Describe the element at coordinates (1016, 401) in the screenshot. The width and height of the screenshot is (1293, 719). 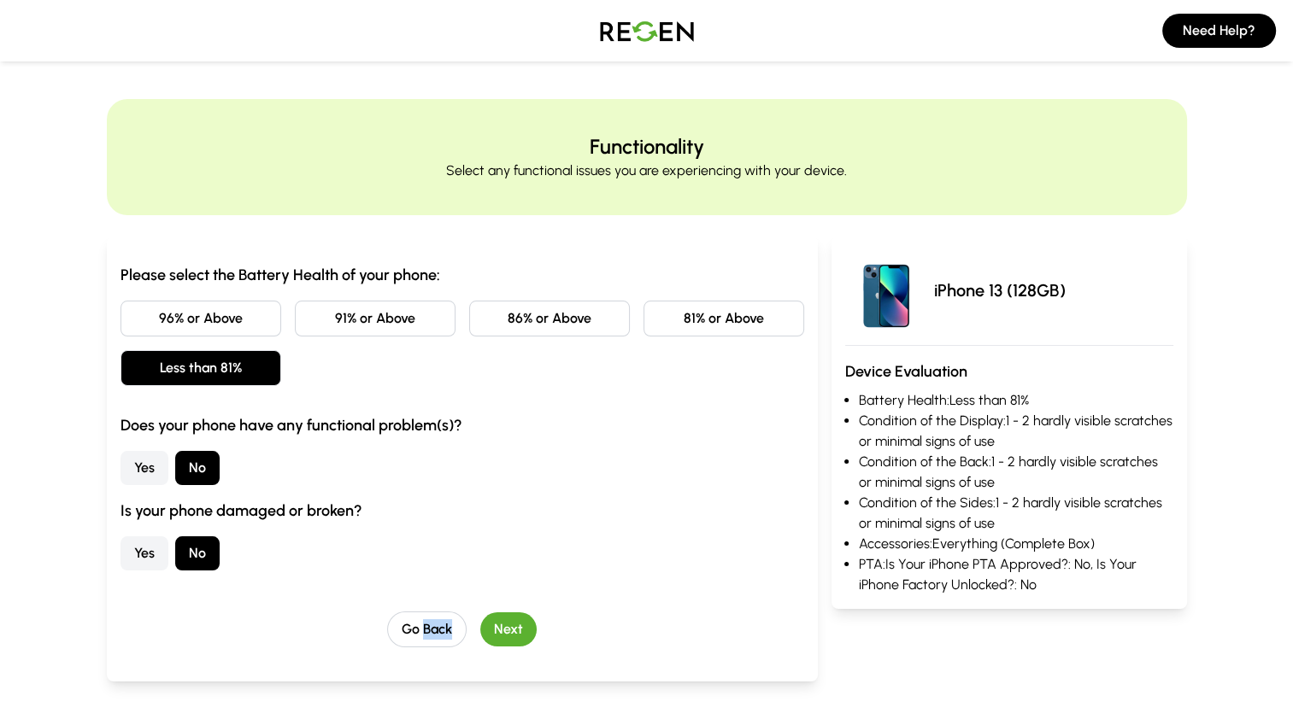
I see `li: Battery Health: Less than 81%` at that location.